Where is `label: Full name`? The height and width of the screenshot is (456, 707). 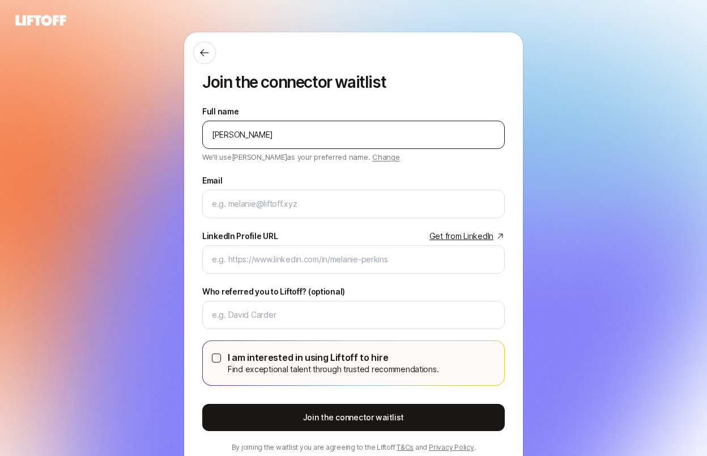 label: Full name is located at coordinates (220, 112).